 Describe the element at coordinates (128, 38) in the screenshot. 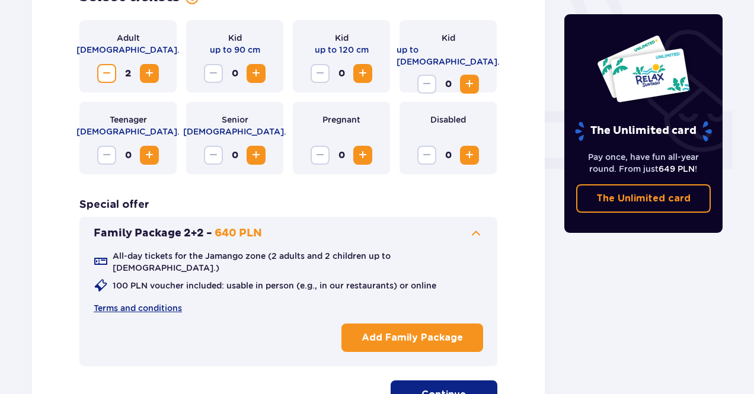

I see `p: Adult` at that location.